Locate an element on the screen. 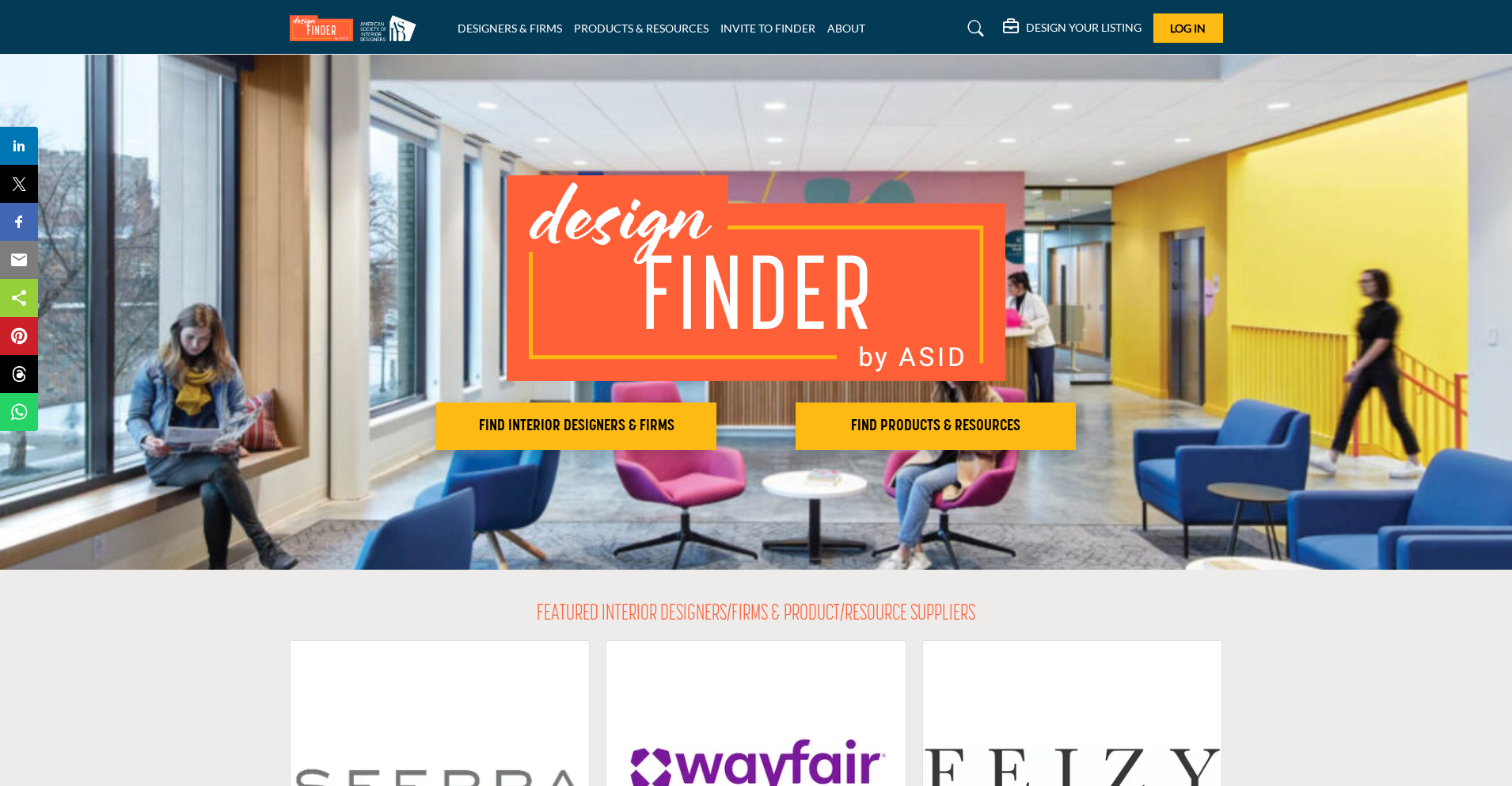 The image size is (1512, 786). div: DESIGN YOUR LISTING is located at coordinates (1072, 28).